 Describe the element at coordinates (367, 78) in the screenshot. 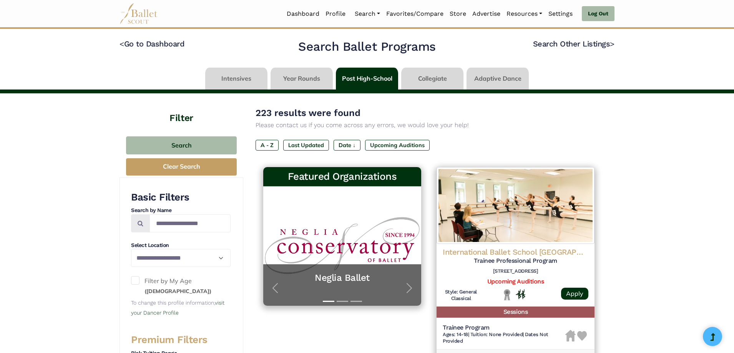

I see `li: Post High-School` at that location.